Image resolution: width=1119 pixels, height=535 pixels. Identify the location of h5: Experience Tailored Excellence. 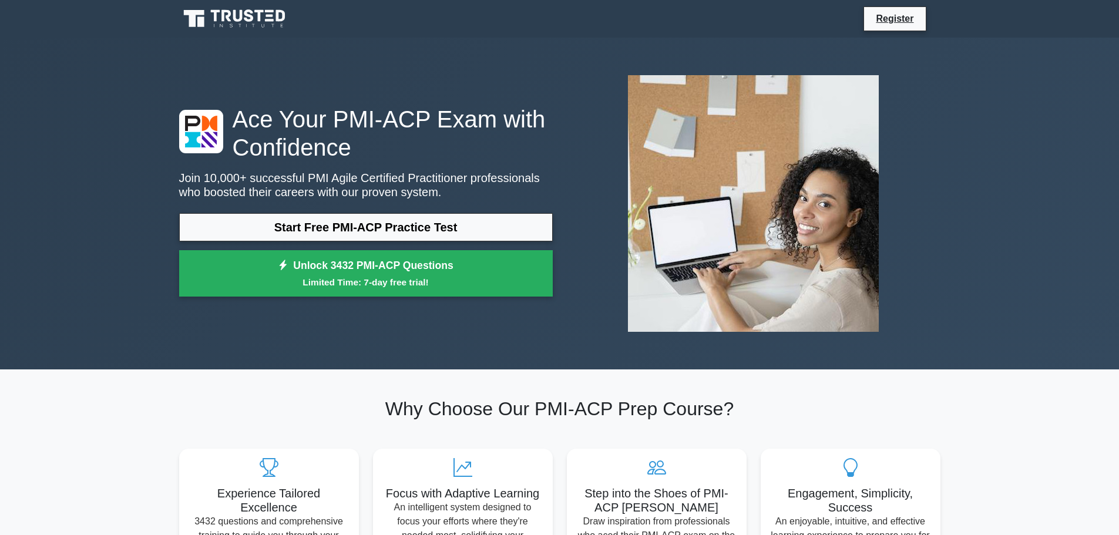
(269, 501).